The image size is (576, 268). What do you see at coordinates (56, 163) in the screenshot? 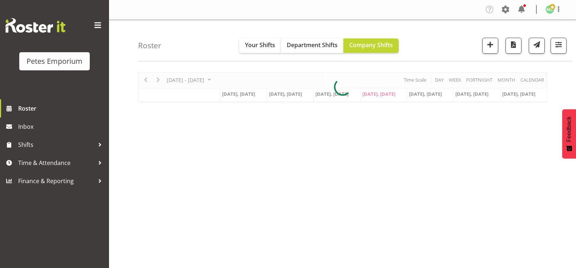
I see `span: Time & Attendance` at bounding box center [56, 163].